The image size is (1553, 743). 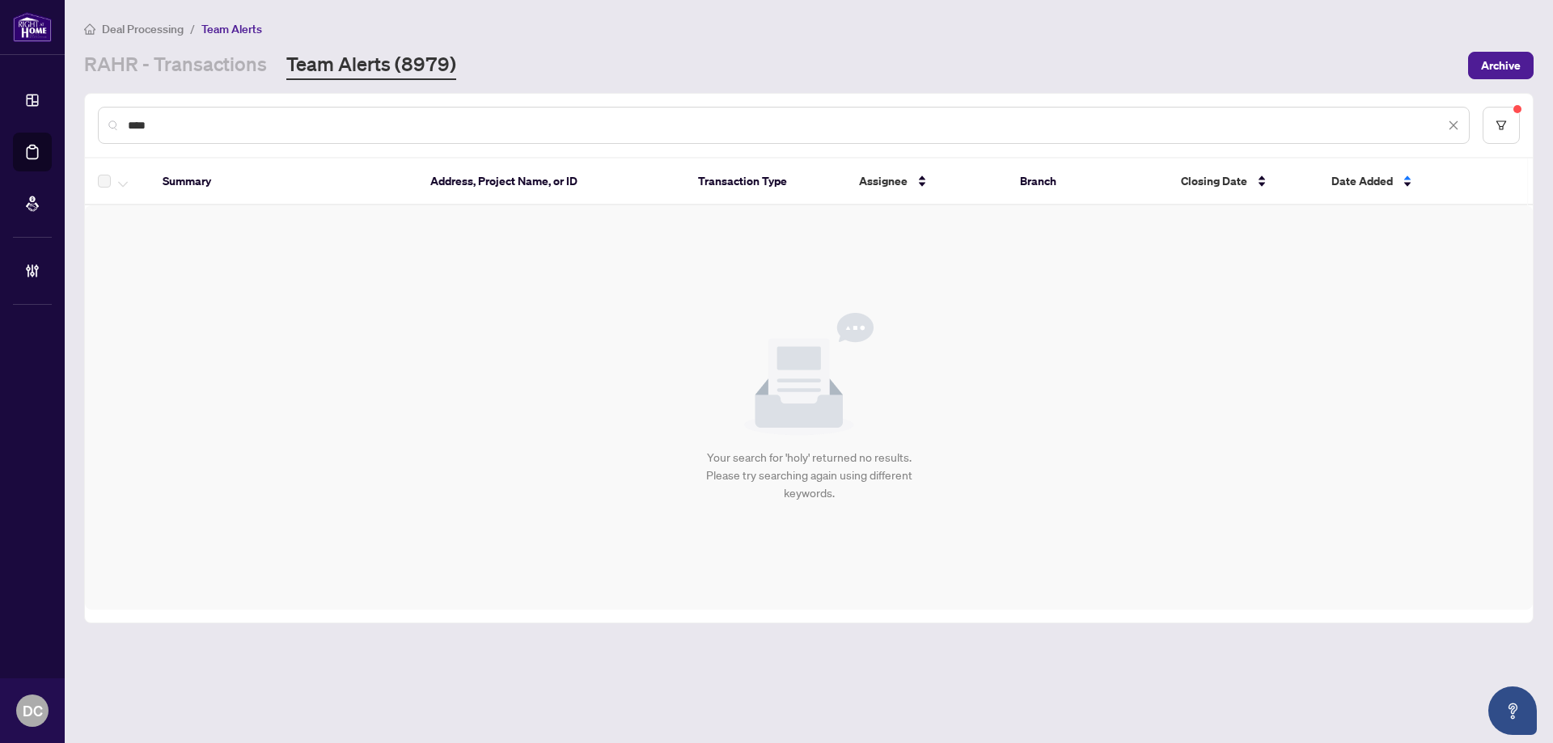 I want to click on span: filter, so click(x=1501, y=125).